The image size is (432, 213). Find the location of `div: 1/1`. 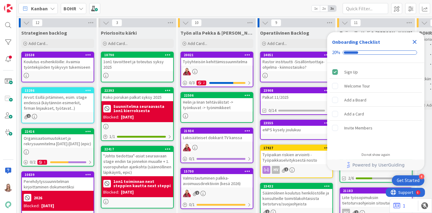

div: 1/1 is located at coordinates (137, 137).